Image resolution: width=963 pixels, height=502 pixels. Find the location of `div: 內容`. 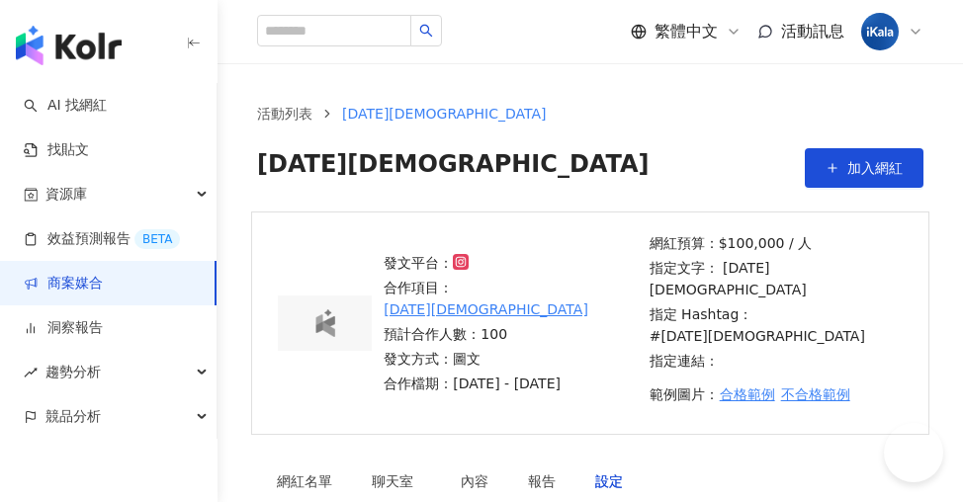

div: 內容 is located at coordinates (475, 481).